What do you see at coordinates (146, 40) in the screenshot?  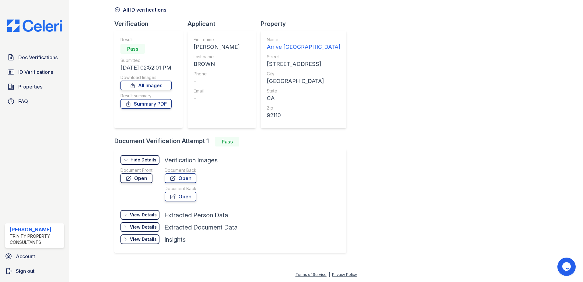 I see `div: Result` at bounding box center [146, 40].